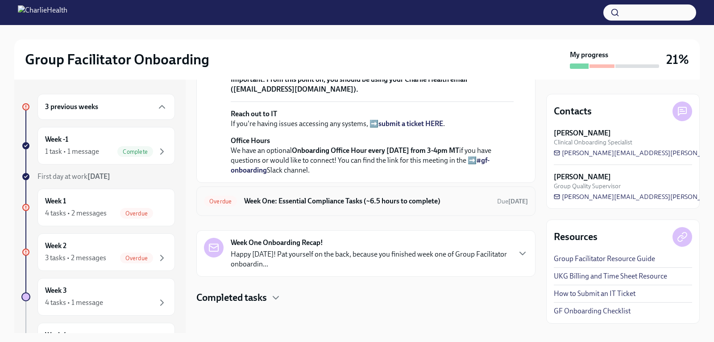 This screenshot has height=342, width=714. What do you see at coordinates (513, 201) in the screenshot?
I see `span: Due` at bounding box center [513, 201].